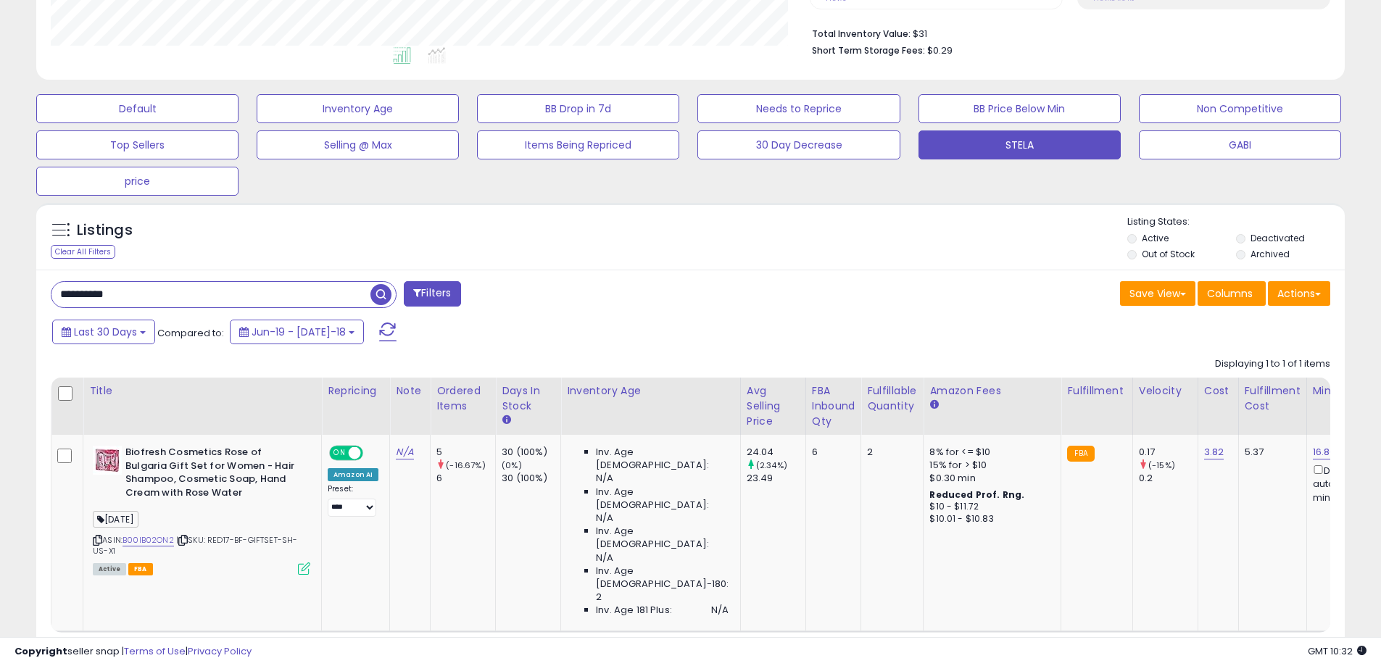  Describe the element at coordinates (373, 453) in the screenshot. I see `span: OFF` at that location.